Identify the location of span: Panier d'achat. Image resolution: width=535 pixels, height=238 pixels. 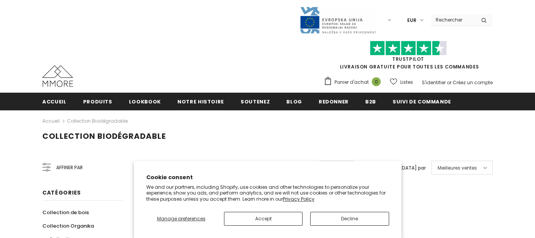
(351, 82).